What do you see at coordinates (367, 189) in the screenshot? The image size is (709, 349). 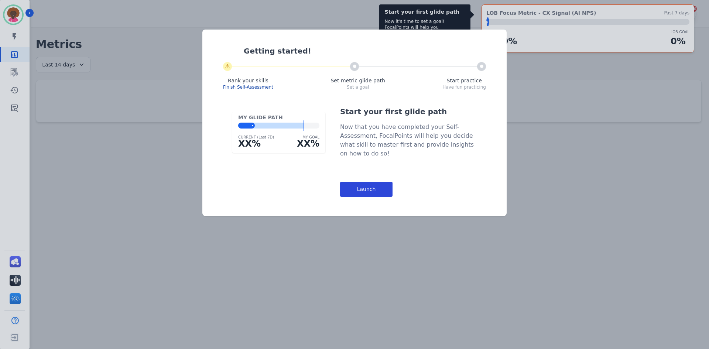 I see `div: Launch` at bounding box center [367, 189].